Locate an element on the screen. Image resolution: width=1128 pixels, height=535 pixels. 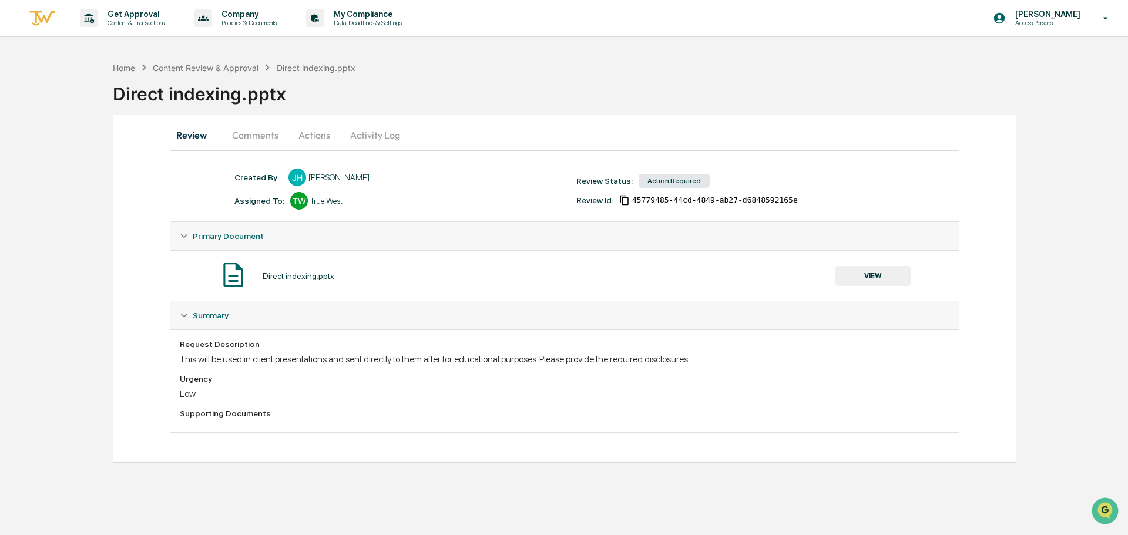
p: Access Persons is located at coordinates (1046, 23).